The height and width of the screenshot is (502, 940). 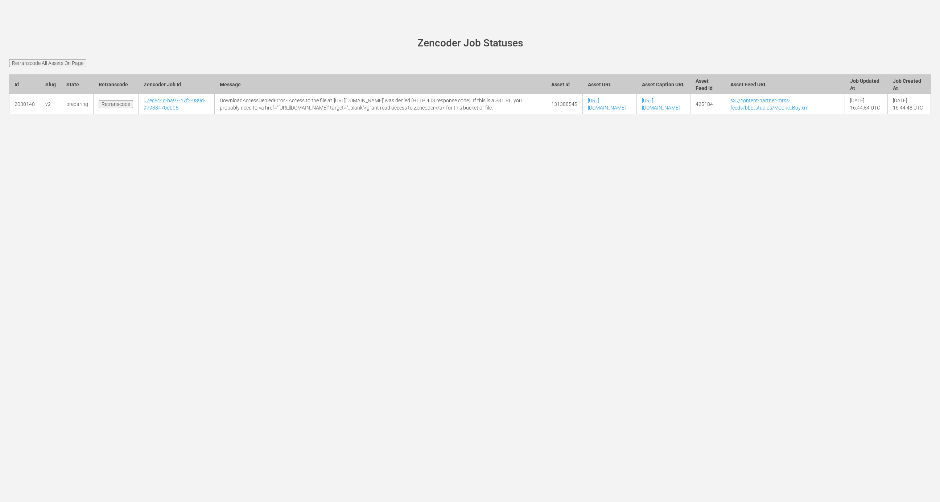 What do you see at coordinates (47, 63) in the screenshot?
I see `input: Retranscode All Assets On Page` at bounding box center [47, 63].